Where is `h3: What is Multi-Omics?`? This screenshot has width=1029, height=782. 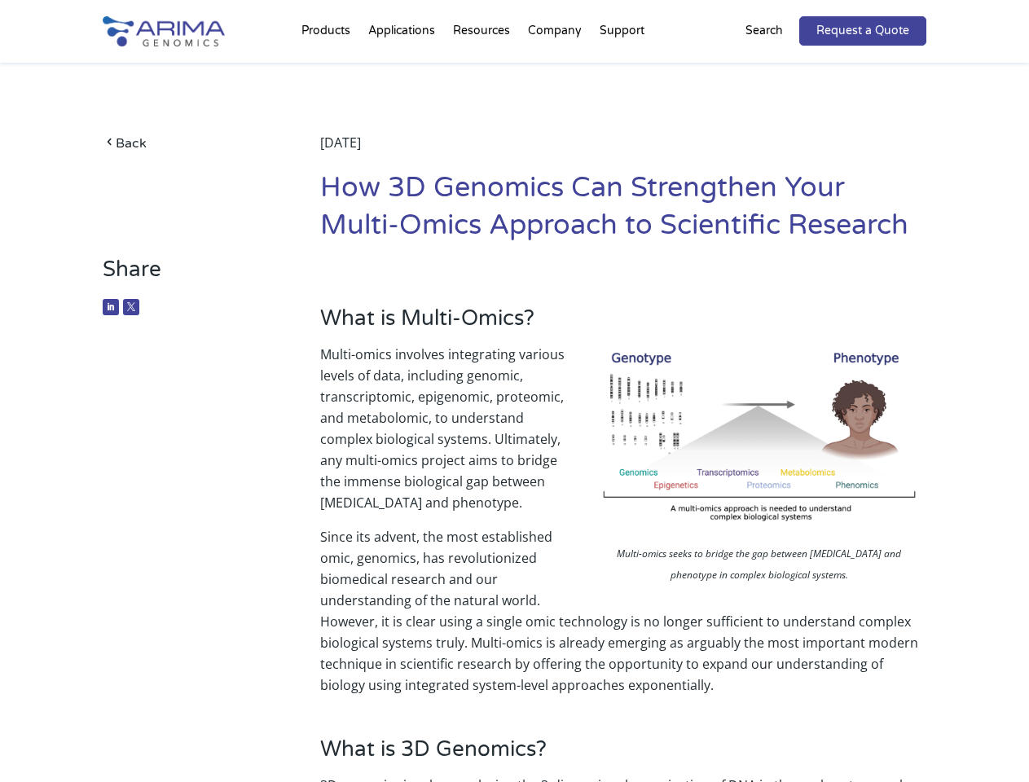
h3: What is Multi-Omics? is located at coordinates (623, 324).